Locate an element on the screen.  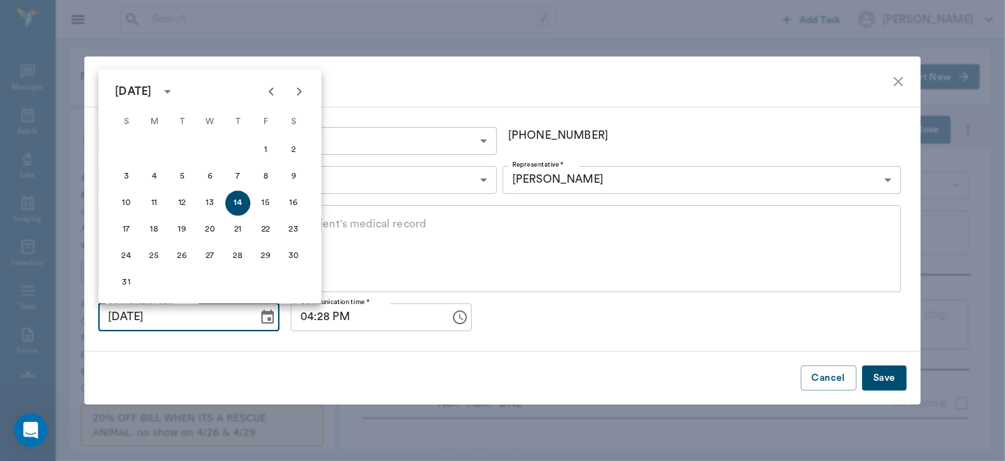
button: 1 is located at coordinates (266, 150).